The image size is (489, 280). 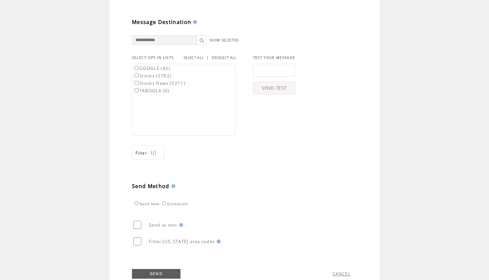 I want to click on span: Show filters, so click(x=141, y=153).